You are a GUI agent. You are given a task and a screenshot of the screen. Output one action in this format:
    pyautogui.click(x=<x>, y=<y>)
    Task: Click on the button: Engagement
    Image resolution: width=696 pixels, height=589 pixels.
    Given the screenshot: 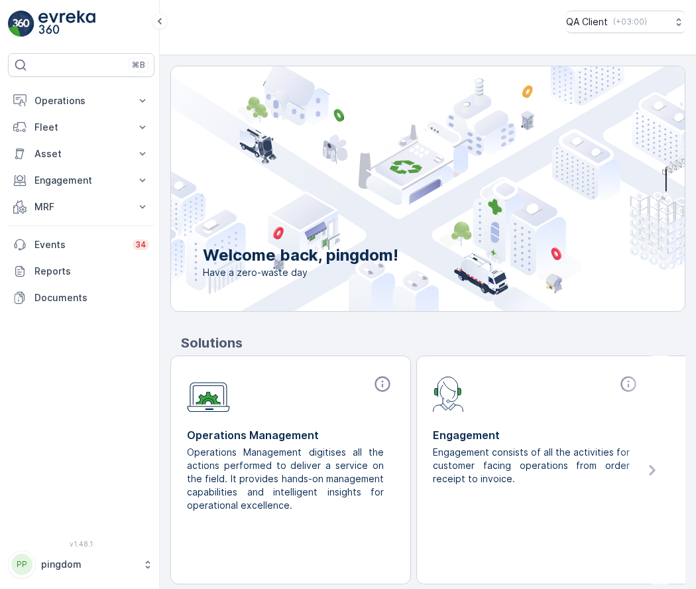 What is the action you would take?
    pyautogui.click(x=81, y=180)
    